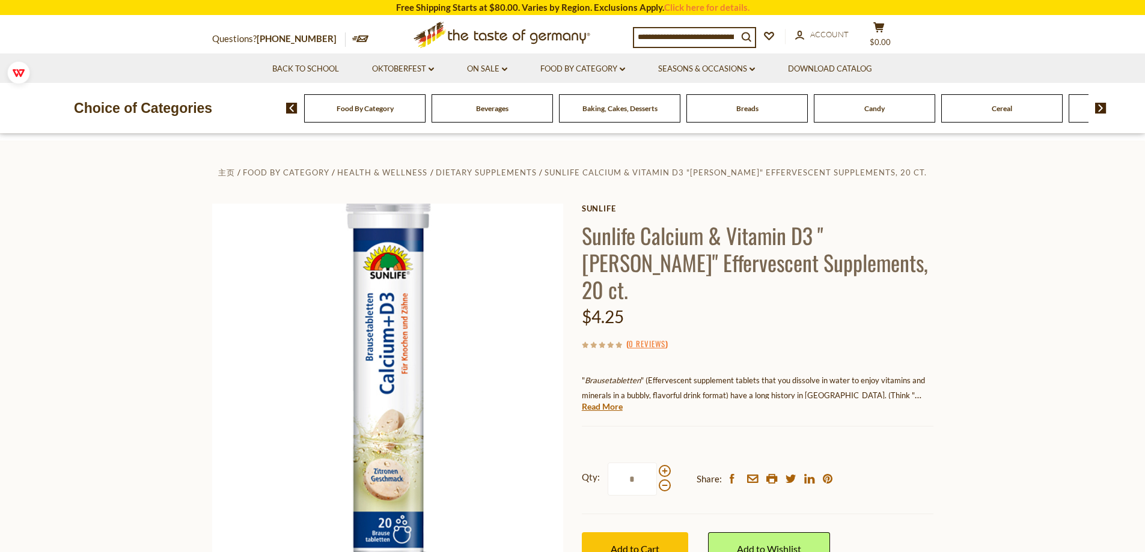  I want to click on span: Account, so click(829, 34).